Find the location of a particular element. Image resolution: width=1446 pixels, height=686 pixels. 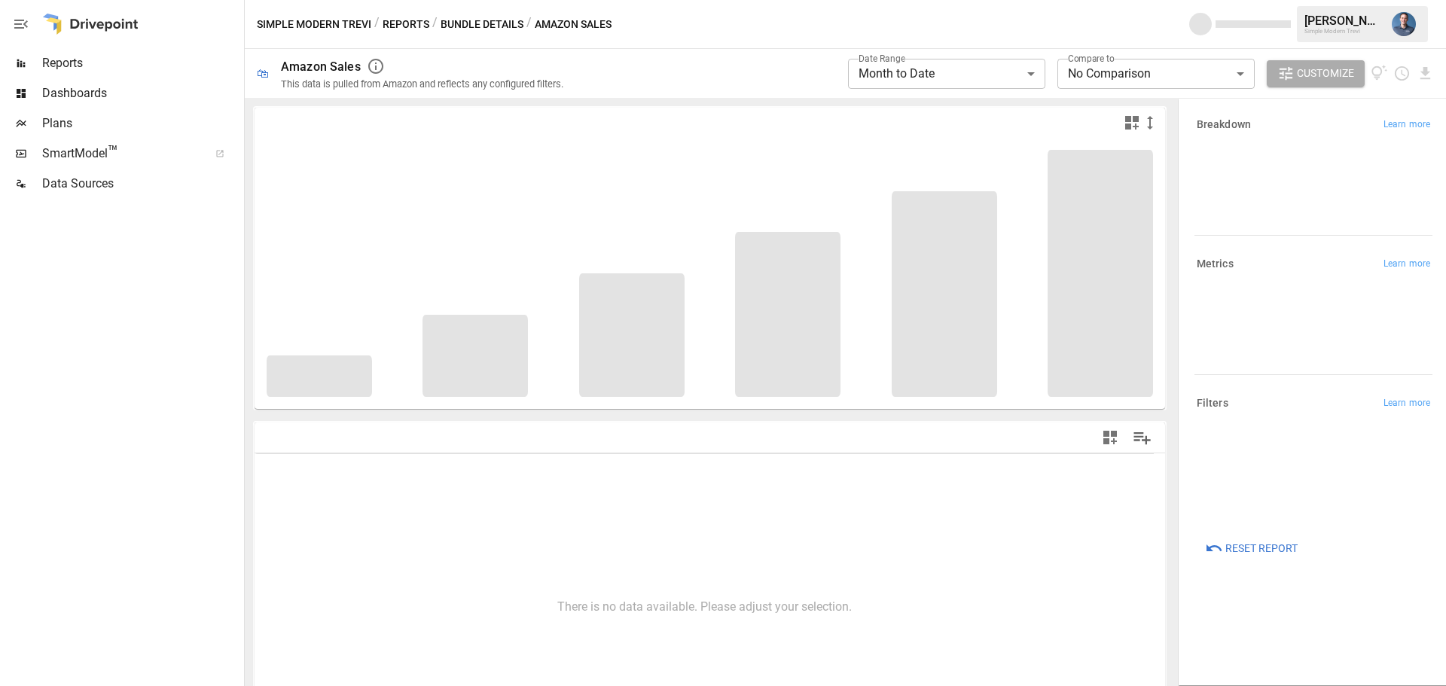

button: View documentation is located at coordinates (1379, 74).